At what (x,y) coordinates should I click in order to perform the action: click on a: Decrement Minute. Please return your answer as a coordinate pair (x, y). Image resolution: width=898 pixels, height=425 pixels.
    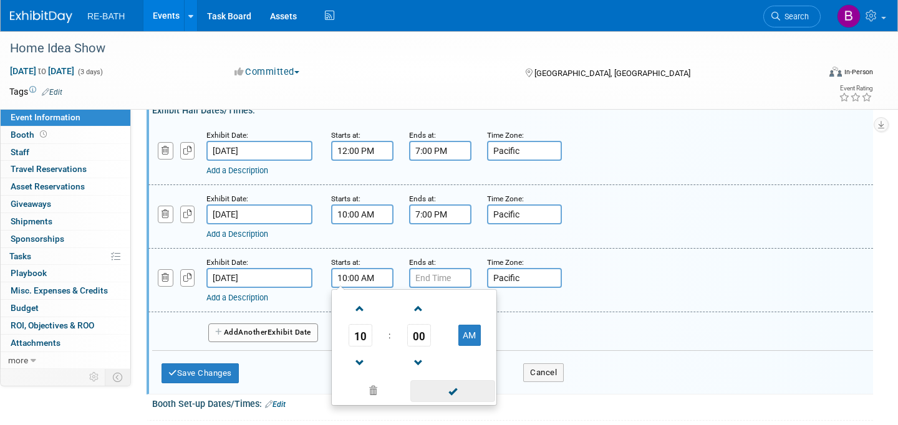
    Looking at the image, I should click on (419, 362).